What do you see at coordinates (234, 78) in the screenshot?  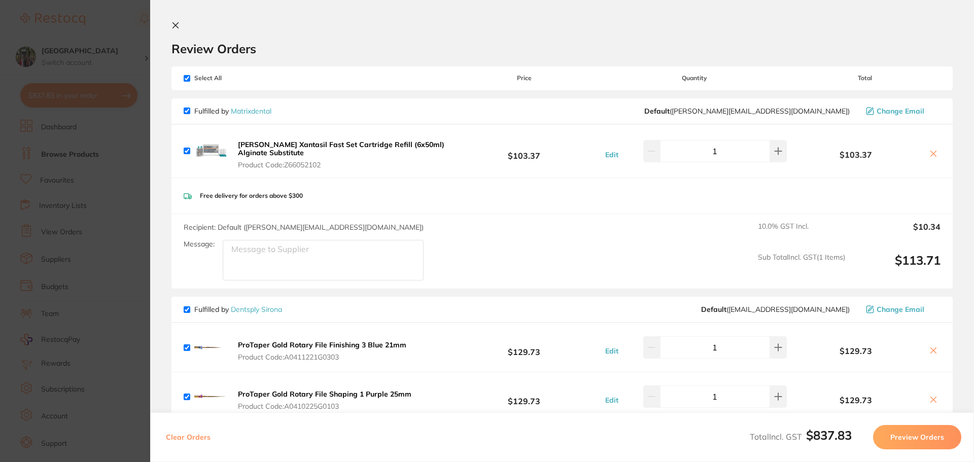 I see `span: Select All` at bounding box center [234, 78].